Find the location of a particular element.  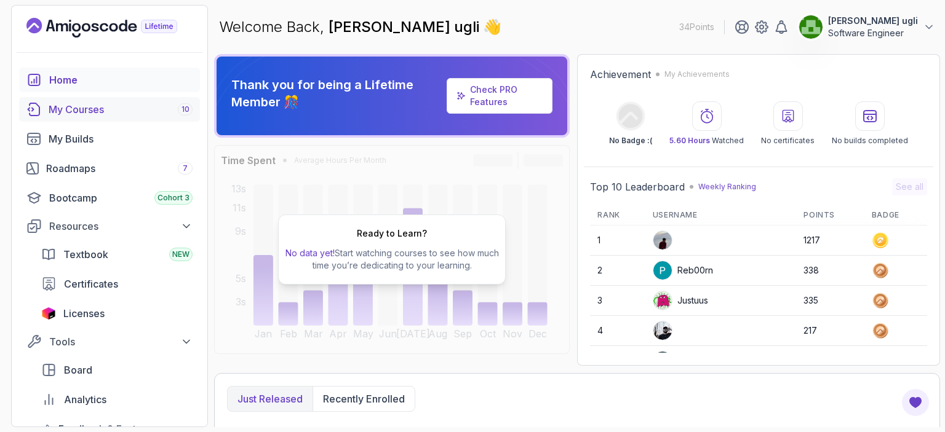

h2: Ready to Learn? is located at coordinates (392, 234).